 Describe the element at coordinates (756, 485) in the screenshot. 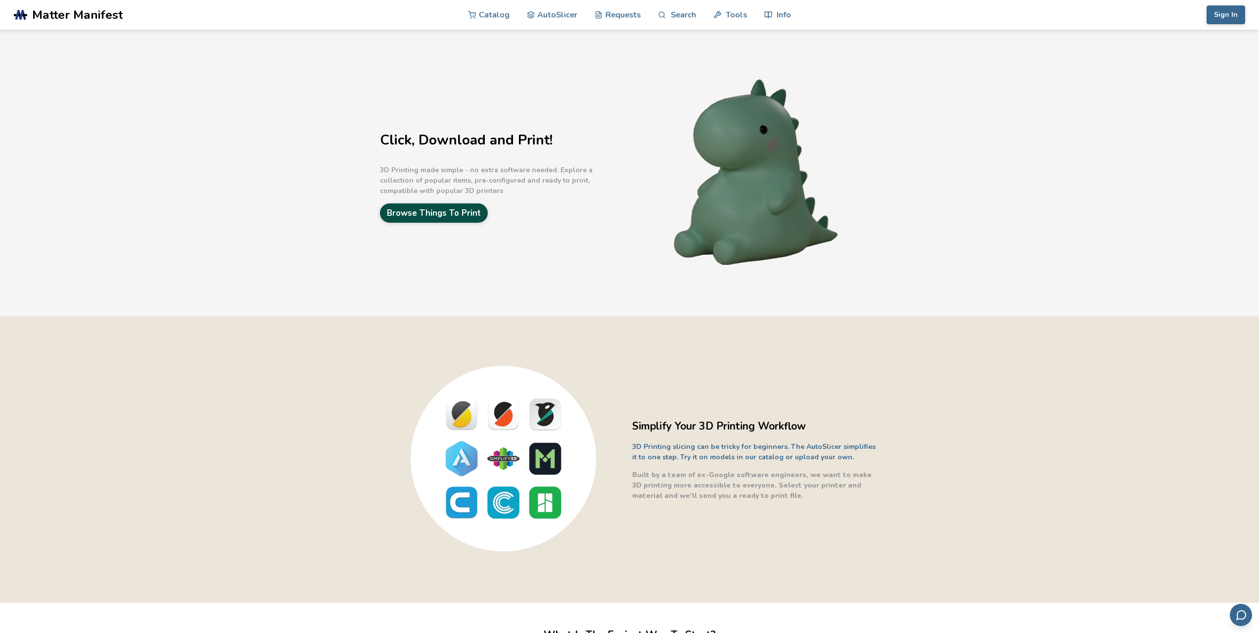

I see `p: Built by a team of ex-Google software engineers, we want to make 3D printing more accessible to e...` at that location.